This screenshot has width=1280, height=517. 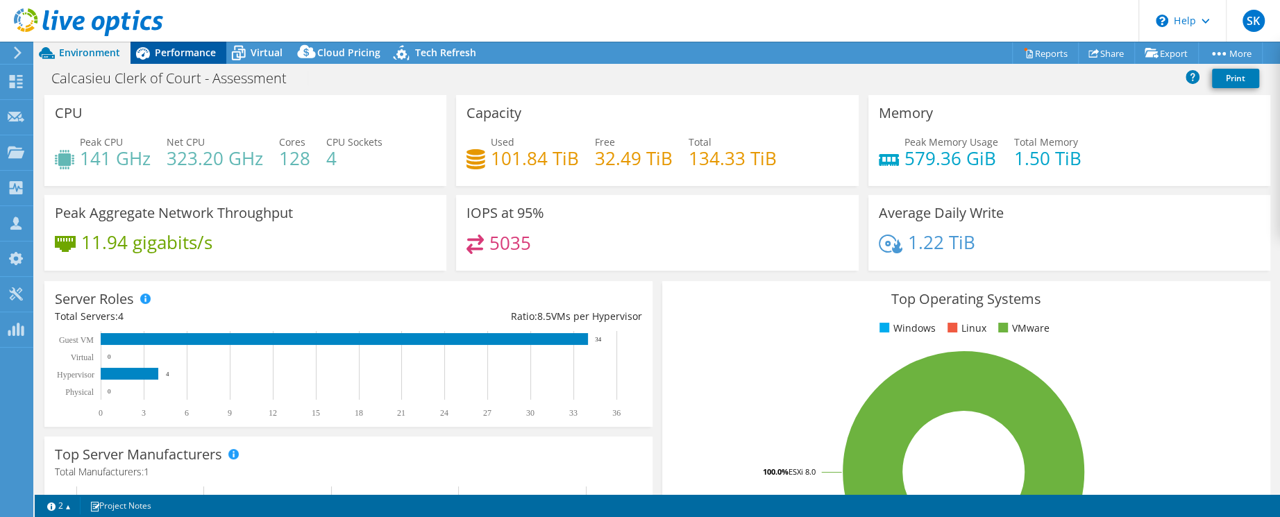 I want to click on text: 12, so click(x=273, y=413).